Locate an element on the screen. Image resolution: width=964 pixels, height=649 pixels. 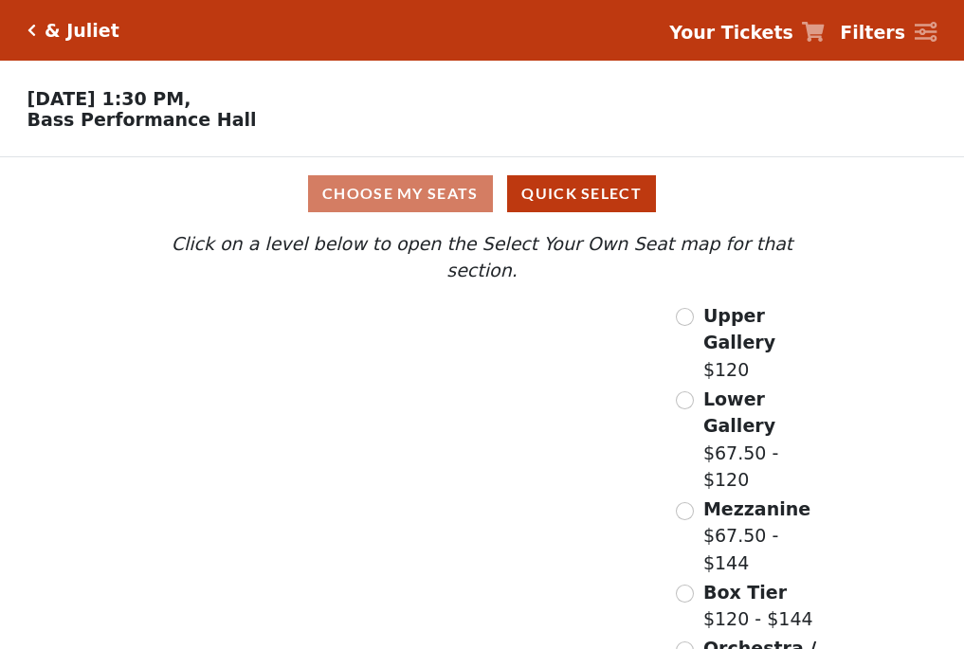
label: $120 is located at coordinates (767, 343).